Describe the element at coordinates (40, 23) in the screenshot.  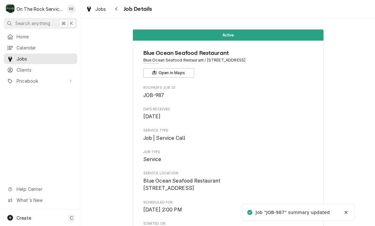
I see `button: Search anything⌘K` at that location.